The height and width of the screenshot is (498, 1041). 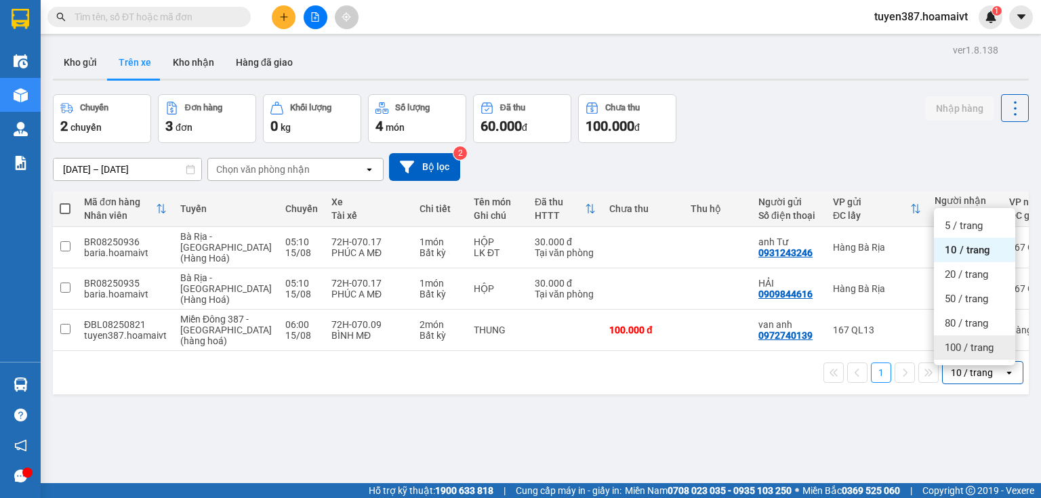 I want to click on button: Nhập hàng, so click(x=959, y=108).